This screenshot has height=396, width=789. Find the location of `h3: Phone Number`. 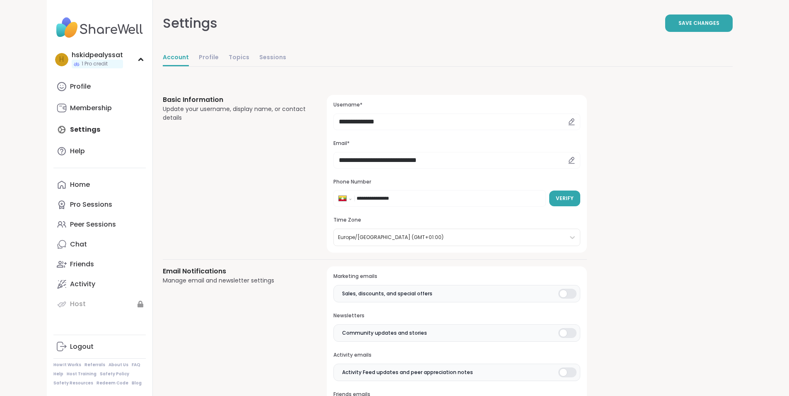

h3: Phone Number is located at coordinates (456, 182).